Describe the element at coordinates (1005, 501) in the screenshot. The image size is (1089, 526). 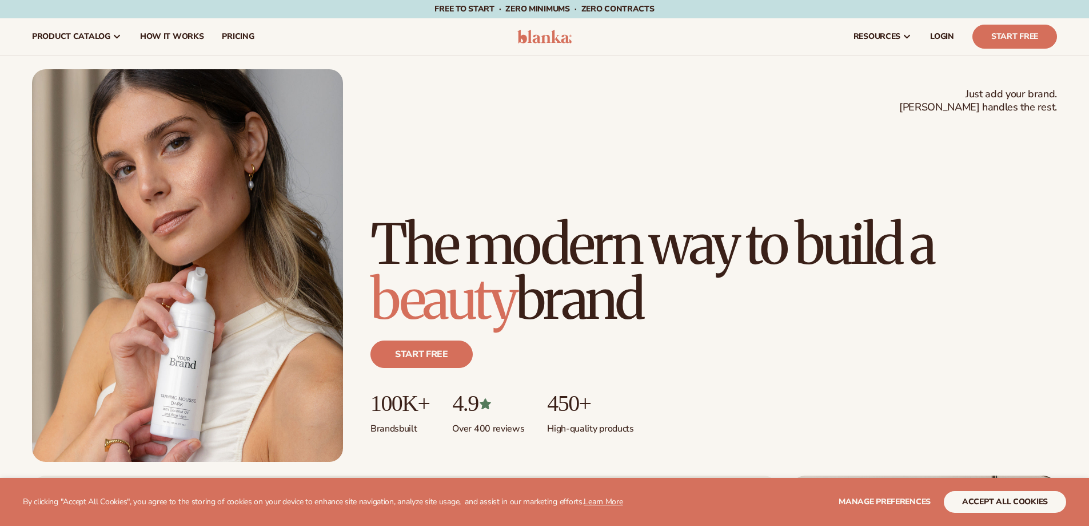
I see `button: accept all cookies` at that location.